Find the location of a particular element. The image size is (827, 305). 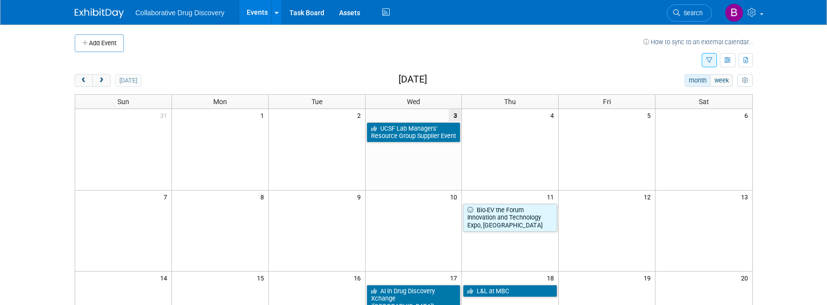

span: 8 is located at coordinates (264, 197).